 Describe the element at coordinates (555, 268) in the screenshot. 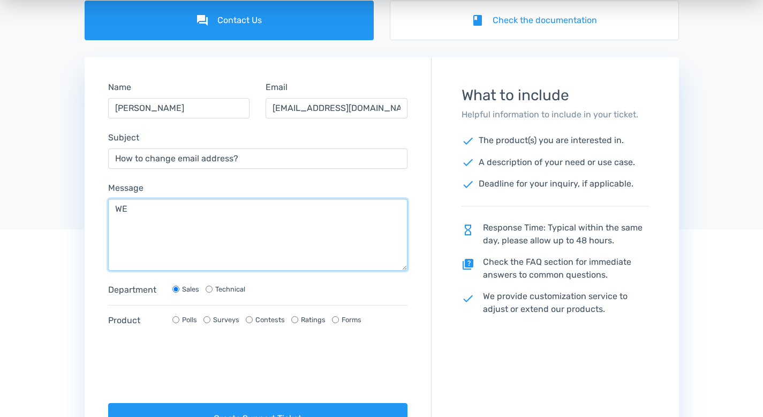

I see `p: Check the FAQ section for immediate answers to common questions.` at that location.